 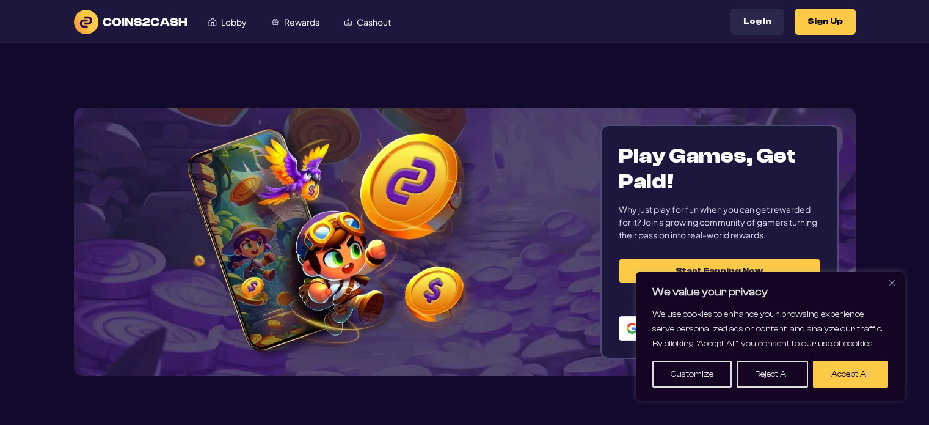 I want to click on p: We use cookies to enhance your browsing experience, serve personalized ads or content, and analyz..., so click(x=770, y=329).